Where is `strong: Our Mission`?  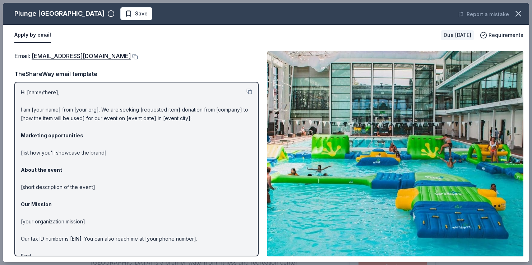
strong: Our Mission is located at coordinates (36, 204).